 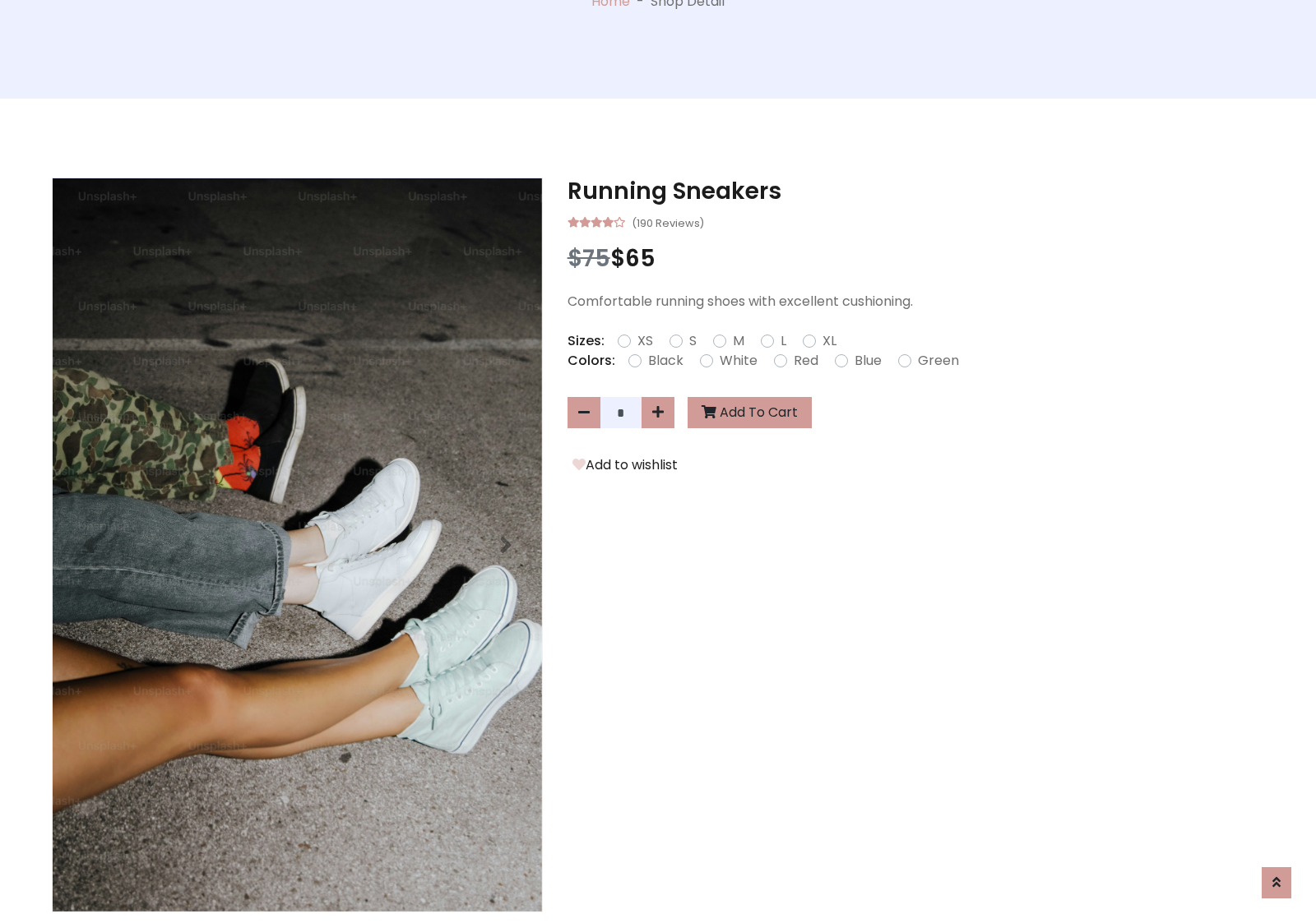 What do you see at coordinates (783, 342) in the screenshot?
I see `label: L` at bounding box center [783, 342].